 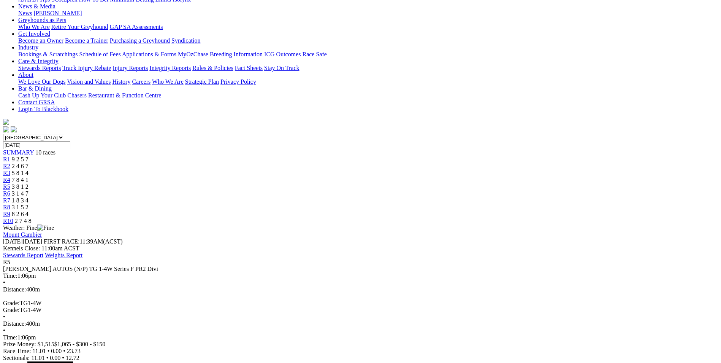 I want to click on input: Select date, so click(x=36, y=145).